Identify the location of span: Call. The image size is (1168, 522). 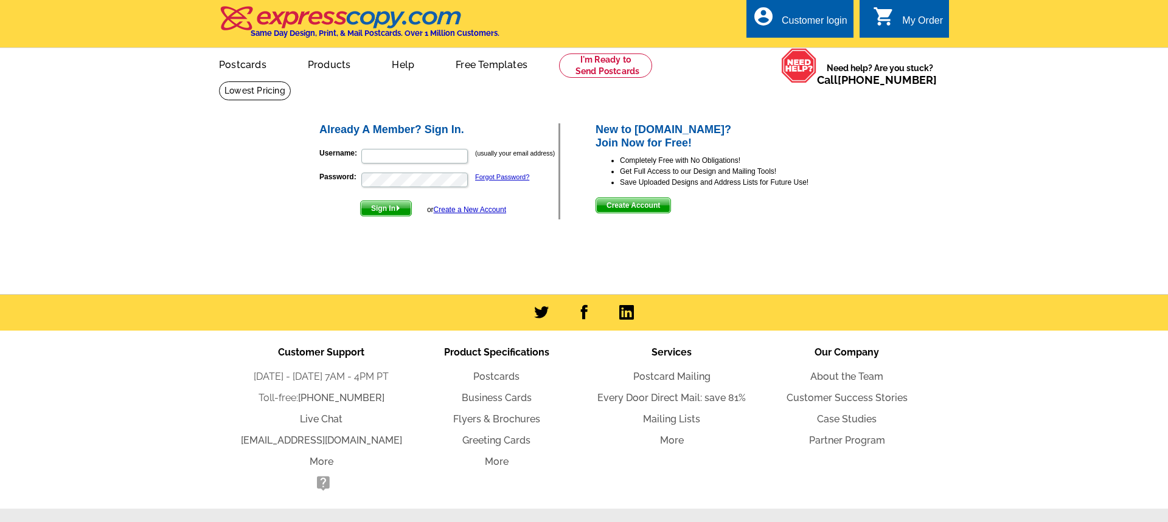
(876, 80).